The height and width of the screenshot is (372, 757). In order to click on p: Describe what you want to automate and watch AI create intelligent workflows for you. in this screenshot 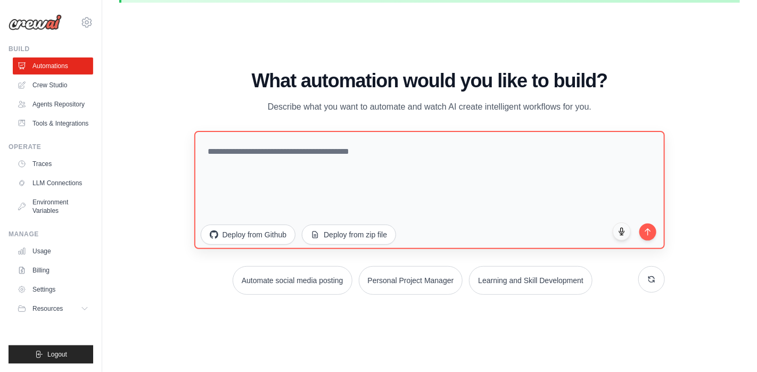, I will do `click(429, 107)`.